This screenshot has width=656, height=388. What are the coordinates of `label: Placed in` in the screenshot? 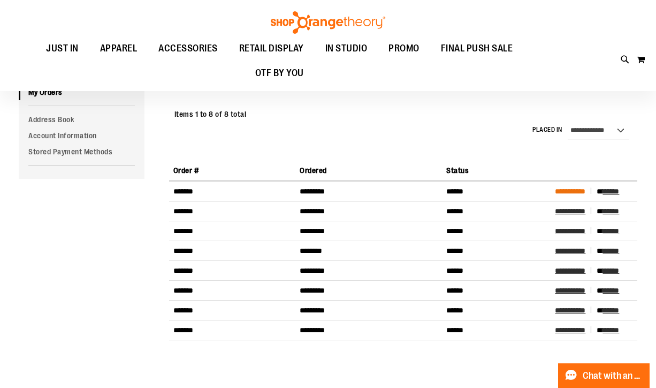 It's located at (548, 130).